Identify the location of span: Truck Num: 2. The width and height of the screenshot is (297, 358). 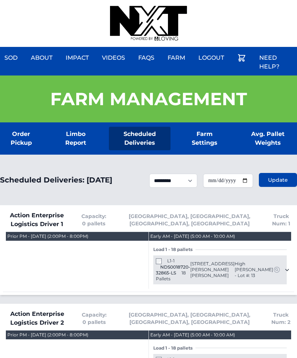
(281, 319).